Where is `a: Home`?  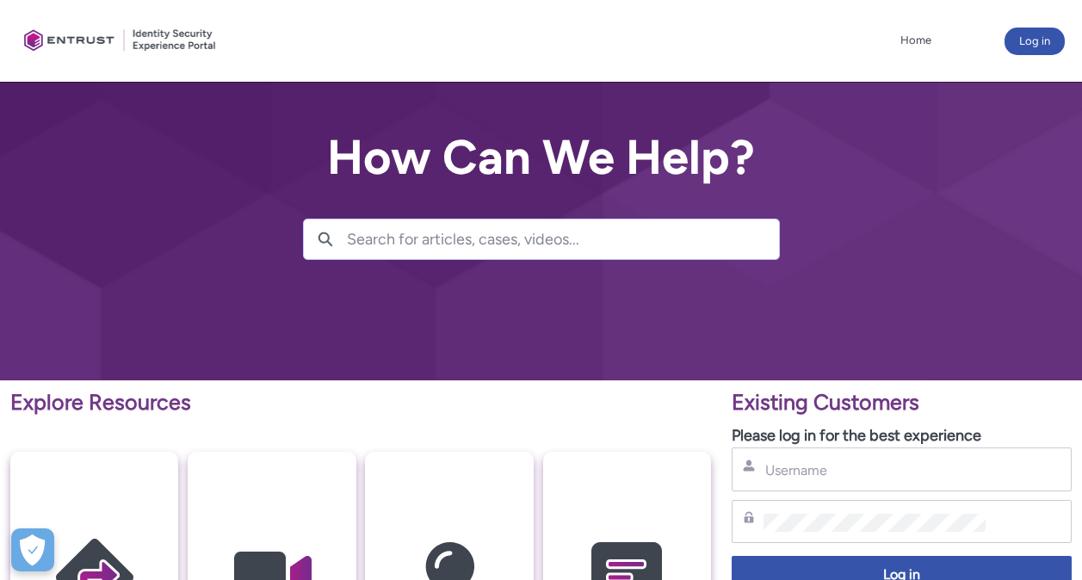 a: Home is located at coordinates (916, 40).